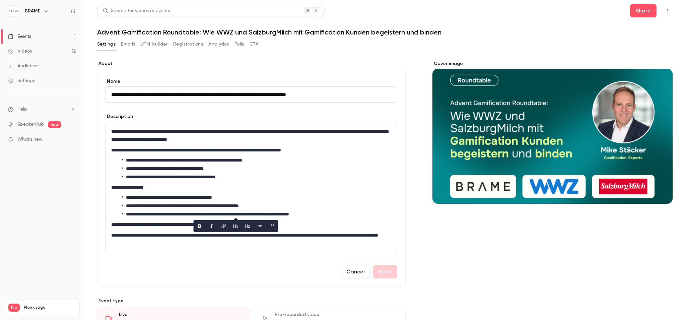  Describe the element at coordinates (251, 189) in the screenshot. I see `div: editor` at that location.